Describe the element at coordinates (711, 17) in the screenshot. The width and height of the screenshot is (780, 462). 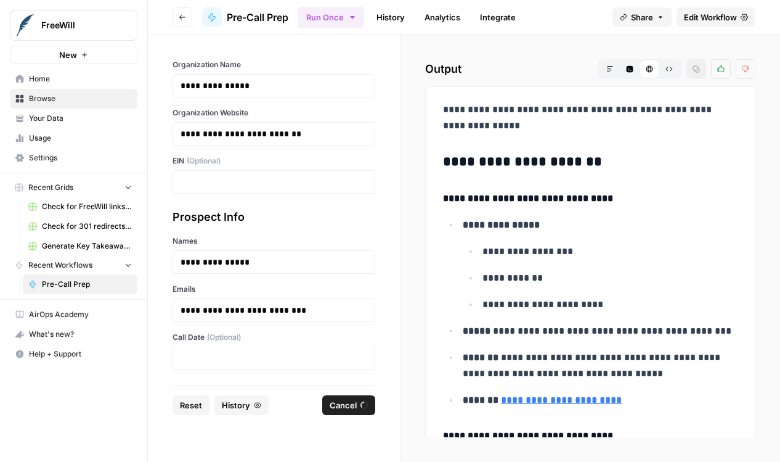
I see `span: Edit Workflow` at that location.